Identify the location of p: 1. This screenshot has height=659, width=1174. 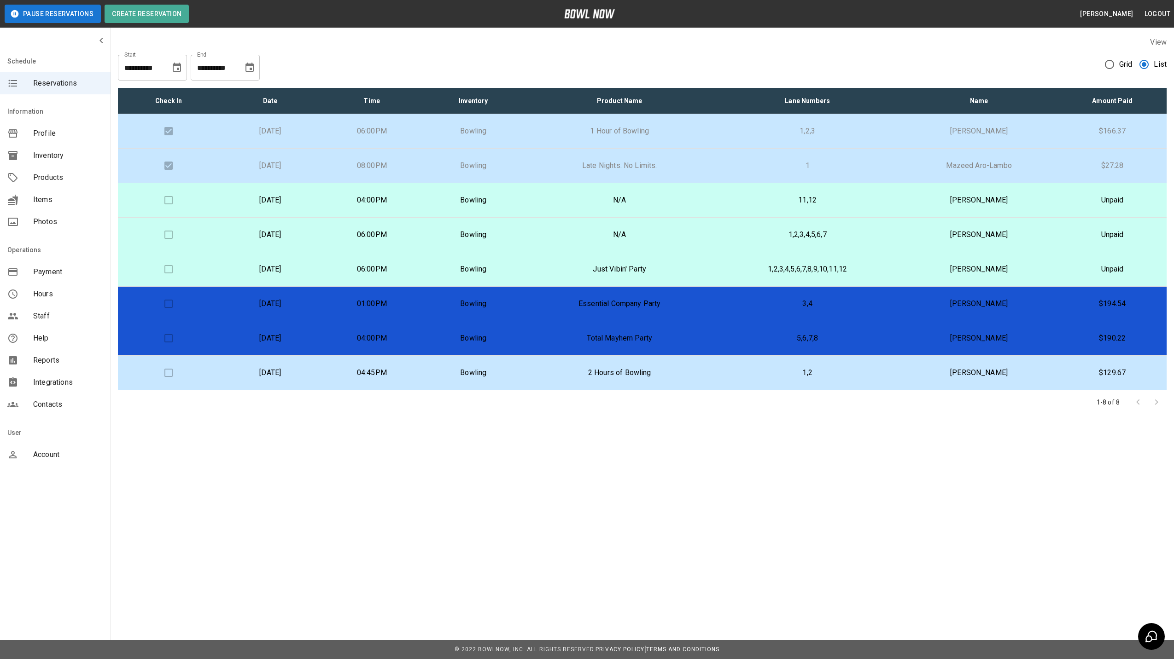
(807, 166).